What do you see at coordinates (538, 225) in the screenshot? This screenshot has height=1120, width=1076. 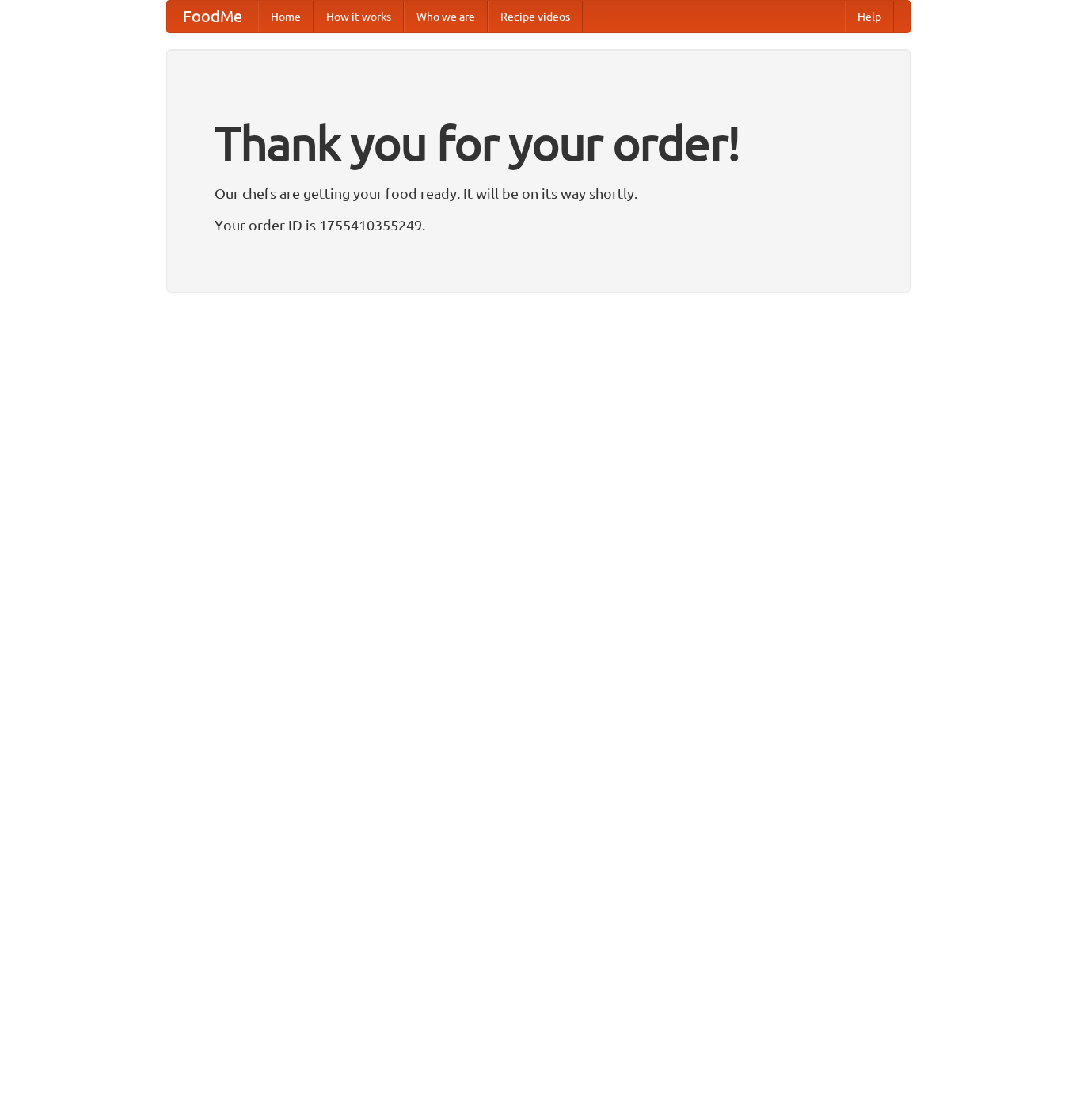 I see `p: Your order ID is 1755410355249.` at bounding box center [538, 225].